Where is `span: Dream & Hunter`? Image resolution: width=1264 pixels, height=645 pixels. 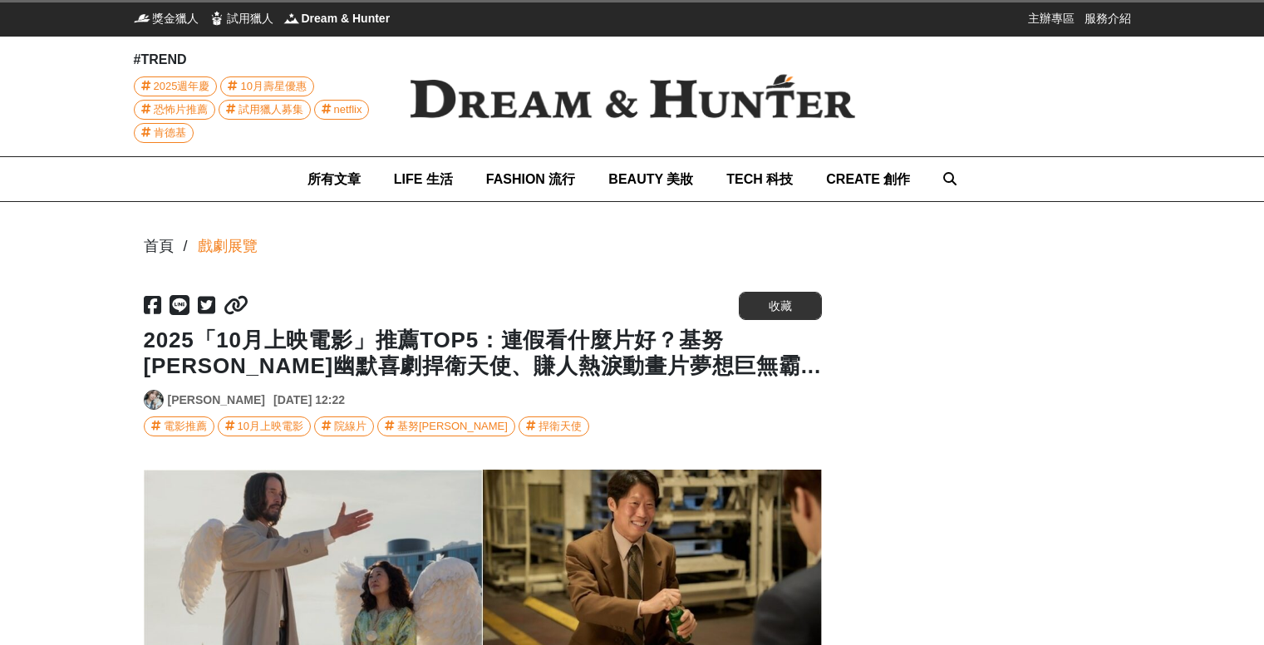
span: Dream & Hunter is located at coordinates (346, 18).